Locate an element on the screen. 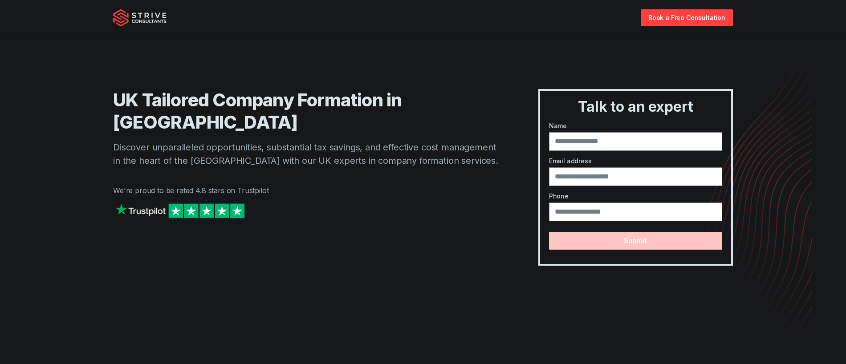 Image resolution: width=846 pixels, height=364 pixels. h3: Talk to an expert is located at coordinates (635, 107).